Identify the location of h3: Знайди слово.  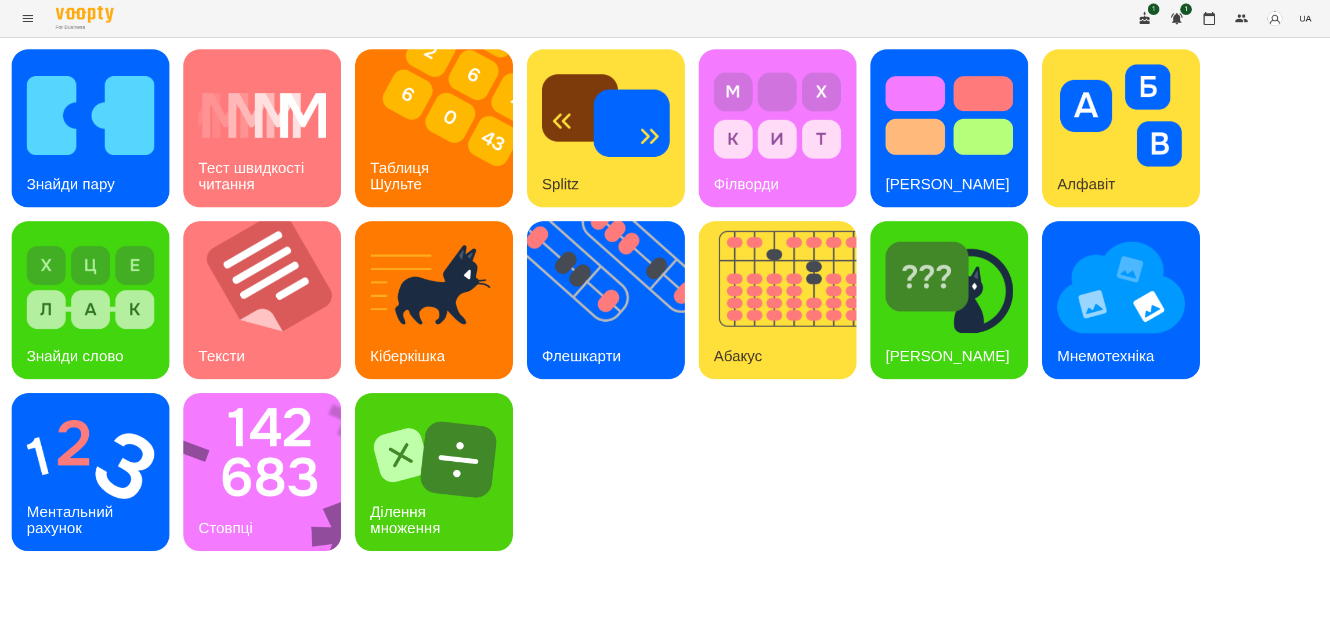
(75, 356).